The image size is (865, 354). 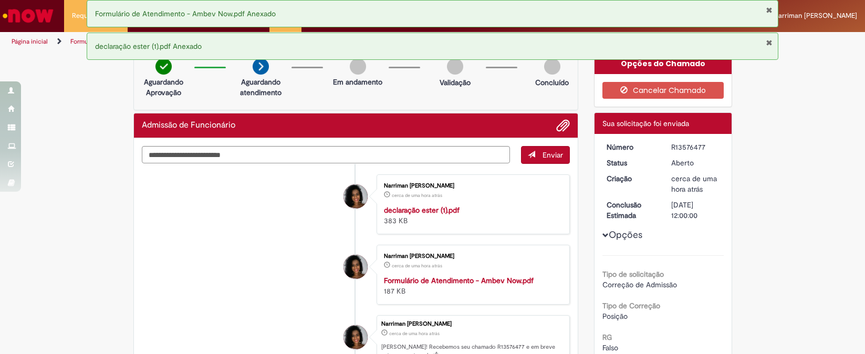 I want to click on a: Formulário de Atendimento - Ambev Now.pdf, so click(x=459, y=281).